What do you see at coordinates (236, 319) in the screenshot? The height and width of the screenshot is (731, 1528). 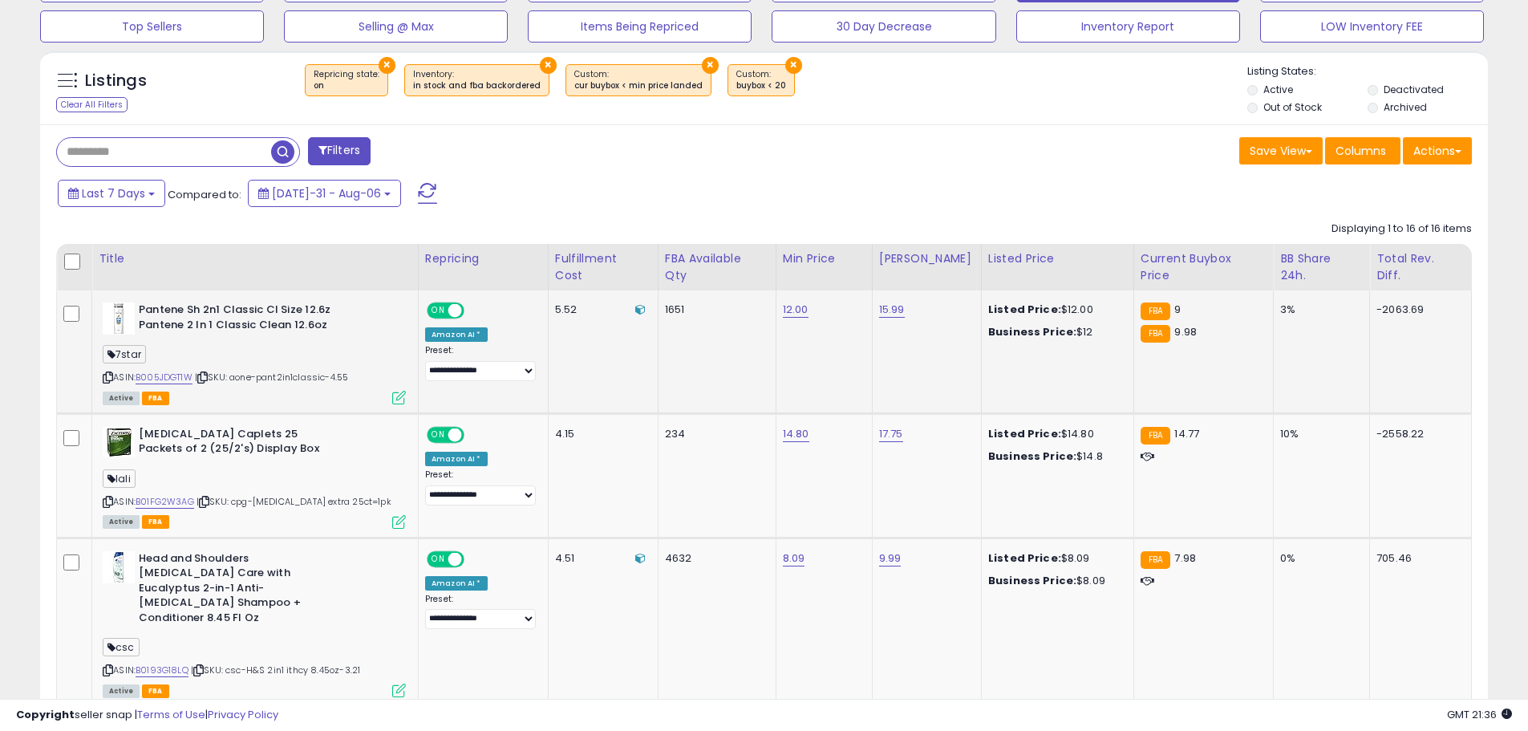 I see `b: Pantene Sh 2n1 Classic Cl Size 12.6z Pantene 2 In 1 Classic Clean 12.6oz` at bounding box center [236, 319].